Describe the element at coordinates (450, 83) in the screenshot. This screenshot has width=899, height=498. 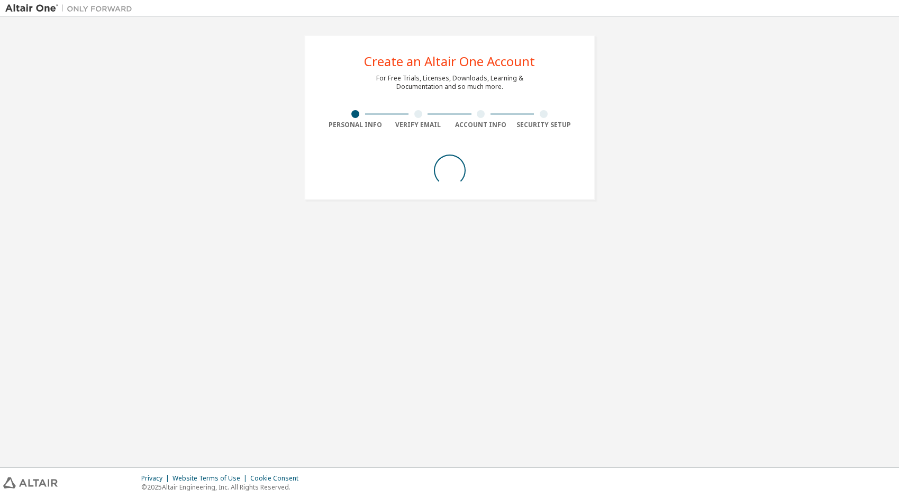
I see `div: For Free Trials, Licenses, Downloads, Learning & Documentation and so much more.` at that location.